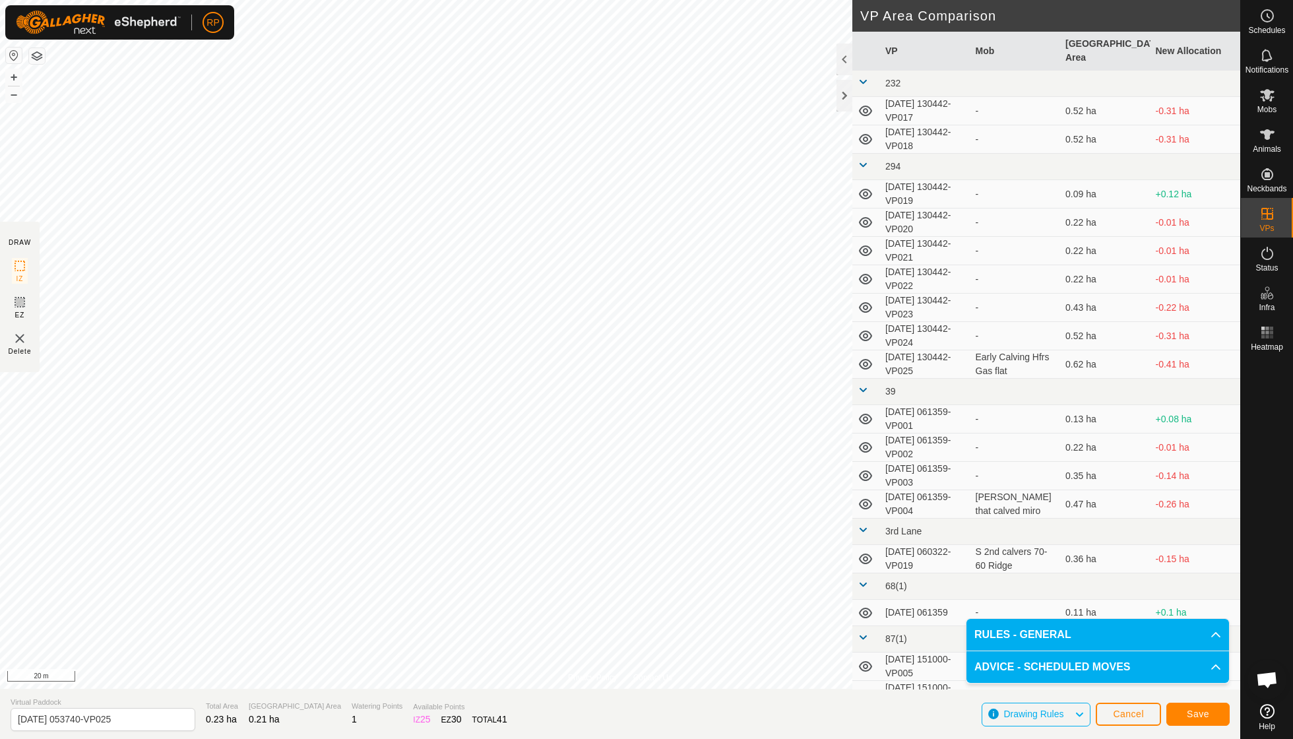  I want to click on span: 41, so click(502, 719).